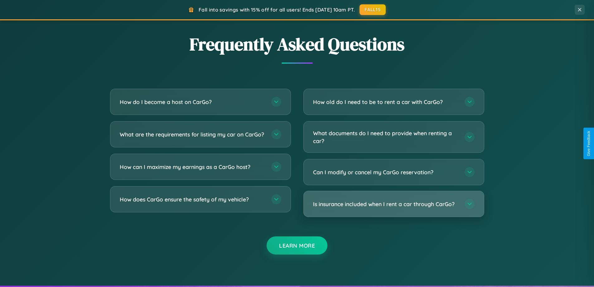 The width and height of the screenshot is (594, 287). What do you see at coordinates (386, 172) in the screenshot?
I see `h3: Can I modify or cancel my CarGo reservation?` at bounding box center [386, 172].